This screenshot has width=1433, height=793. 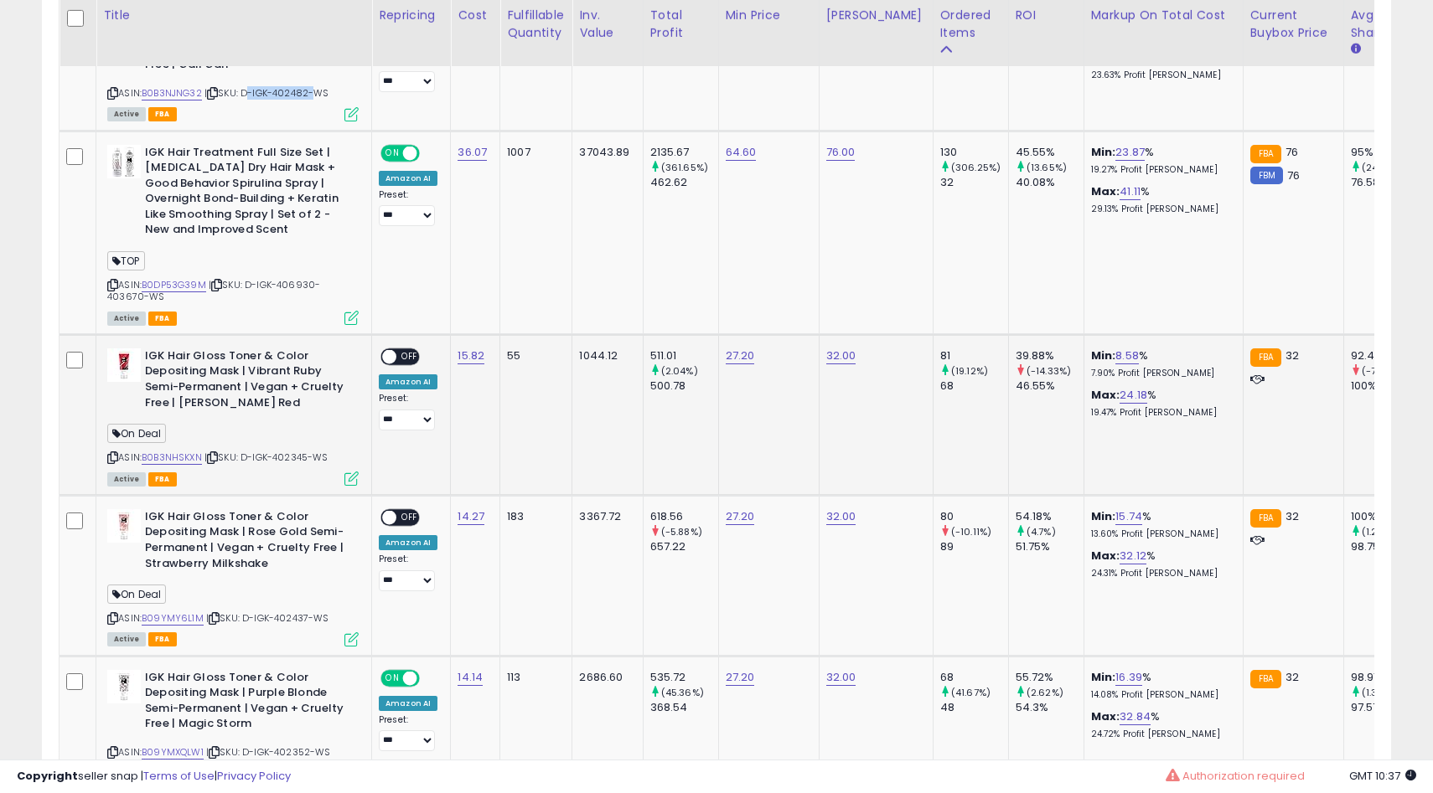 What do you see at coordinates (1382, 371) in the screenshot?
I see `small: (-7.52%)` at bounding box center [1382, 371].